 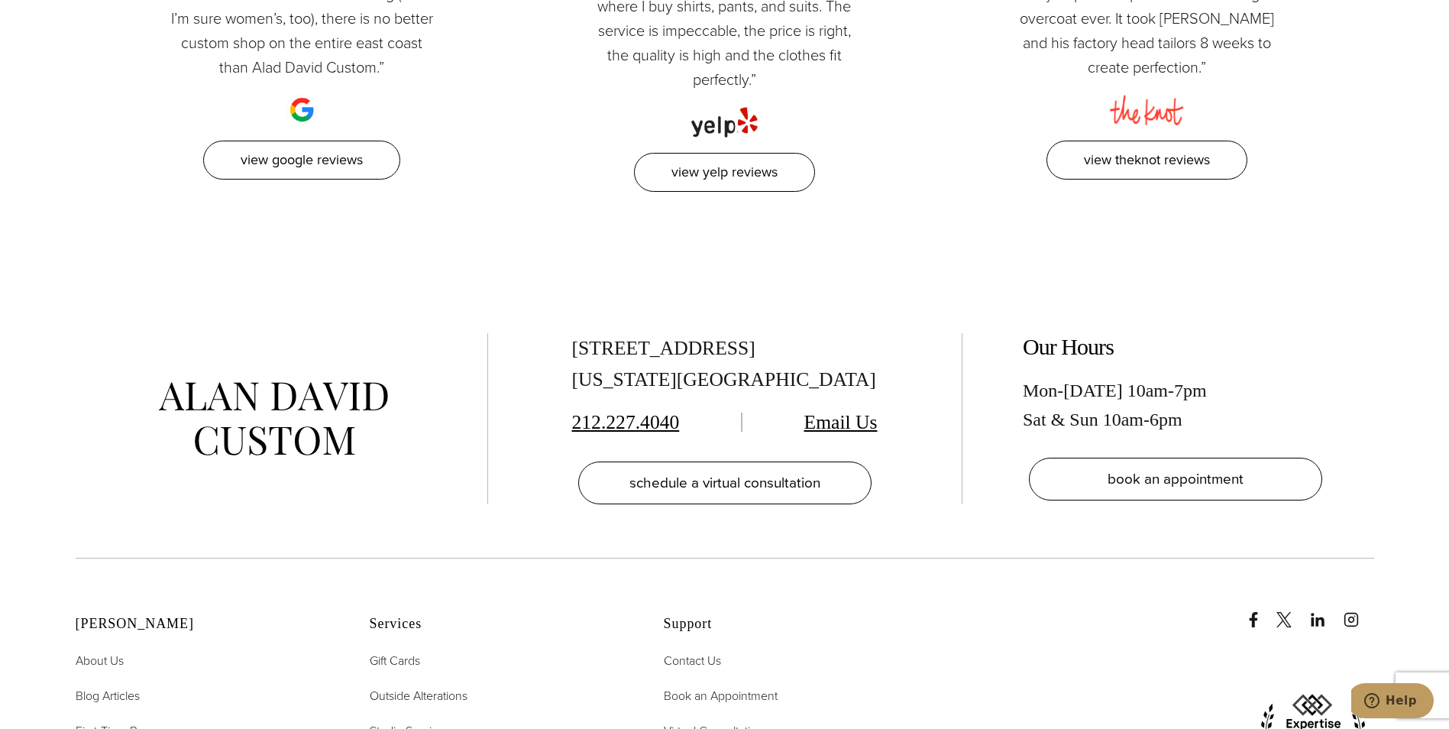 What do you see at coordinates (273, 418) in the screenshot?
I see `img: alan david custom` at bounding box center [273, 418].